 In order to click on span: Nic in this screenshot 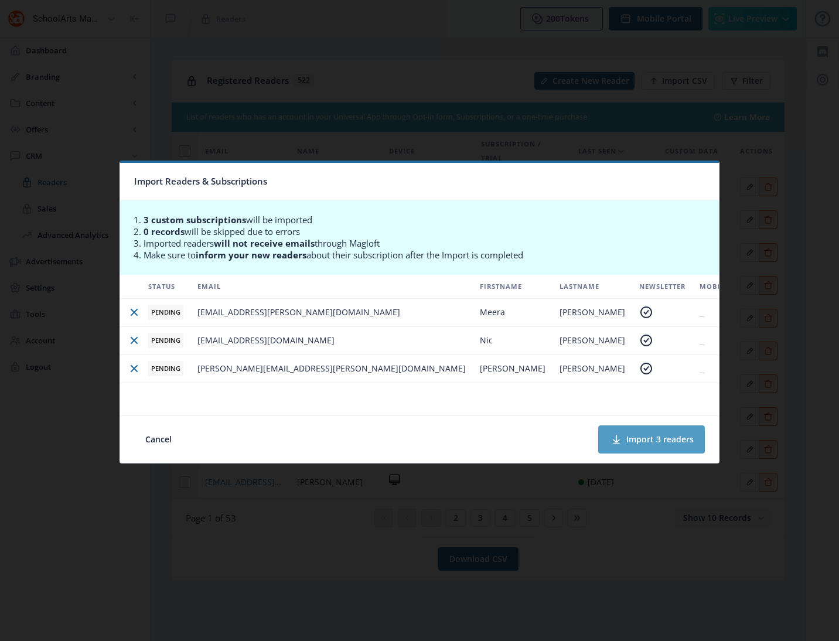, I will do `click(486, 340)`.